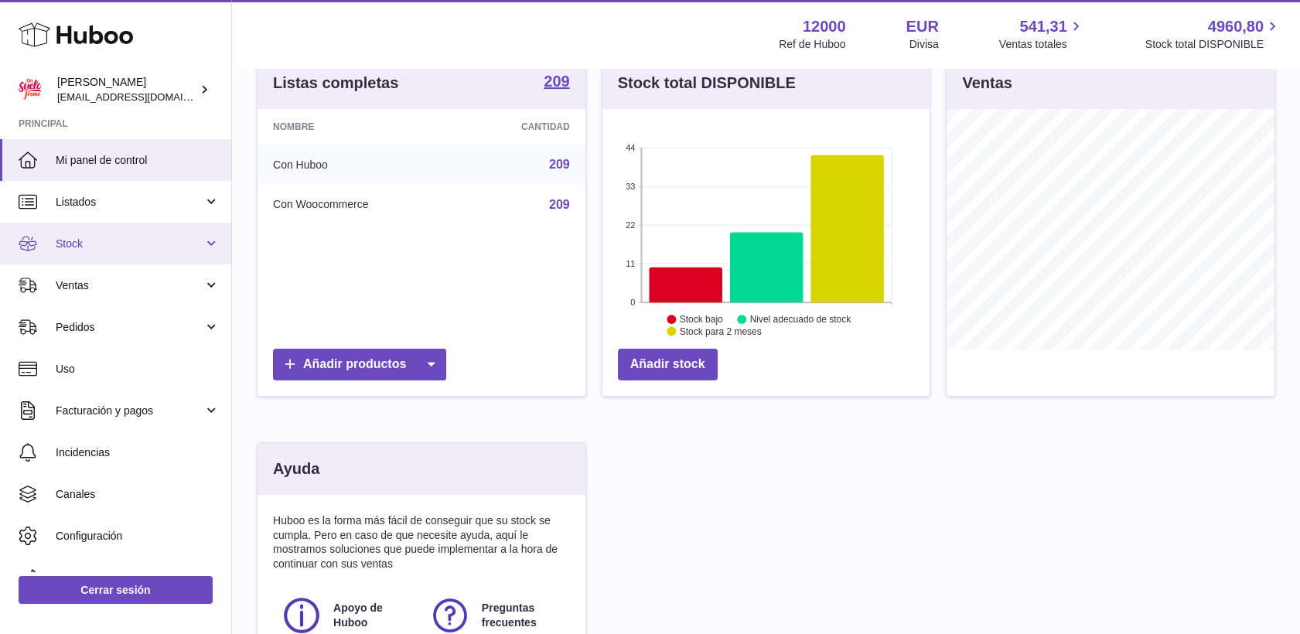 The height and width of the screenshot is (634, 1300). Describe the element at coordinates (1041, 44) in the screenshot. I see `span: Ventas totales` at that location.